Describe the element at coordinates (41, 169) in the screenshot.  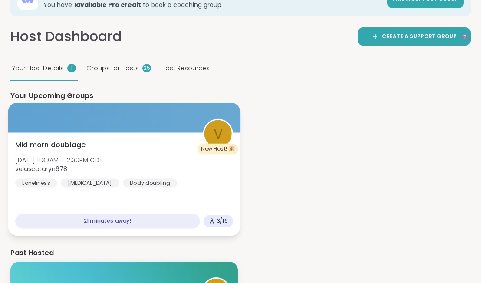
I see `b: velascotaryn678` at that location.